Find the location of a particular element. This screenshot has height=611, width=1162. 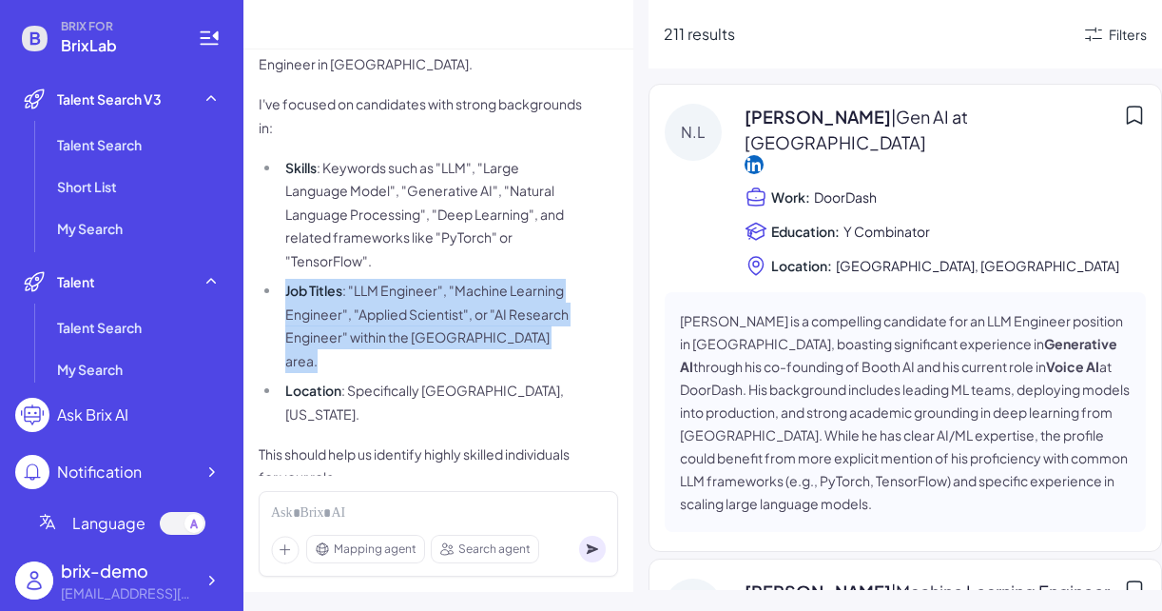

div: brix-demo@brix.com is located at coordinates (127, 593).